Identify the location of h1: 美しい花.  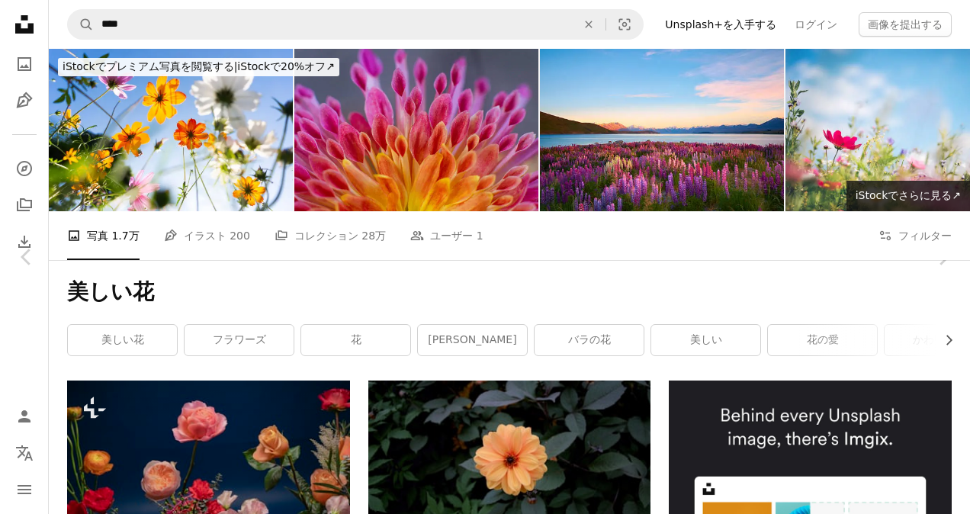
(509, 292).